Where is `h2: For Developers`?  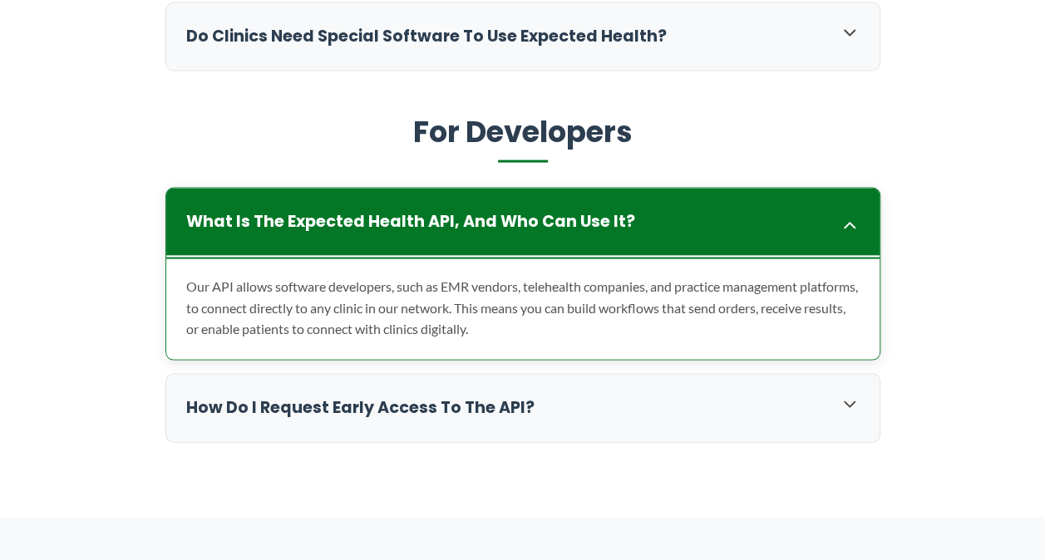
h2: For Developers is located at coordinates (523, 138).